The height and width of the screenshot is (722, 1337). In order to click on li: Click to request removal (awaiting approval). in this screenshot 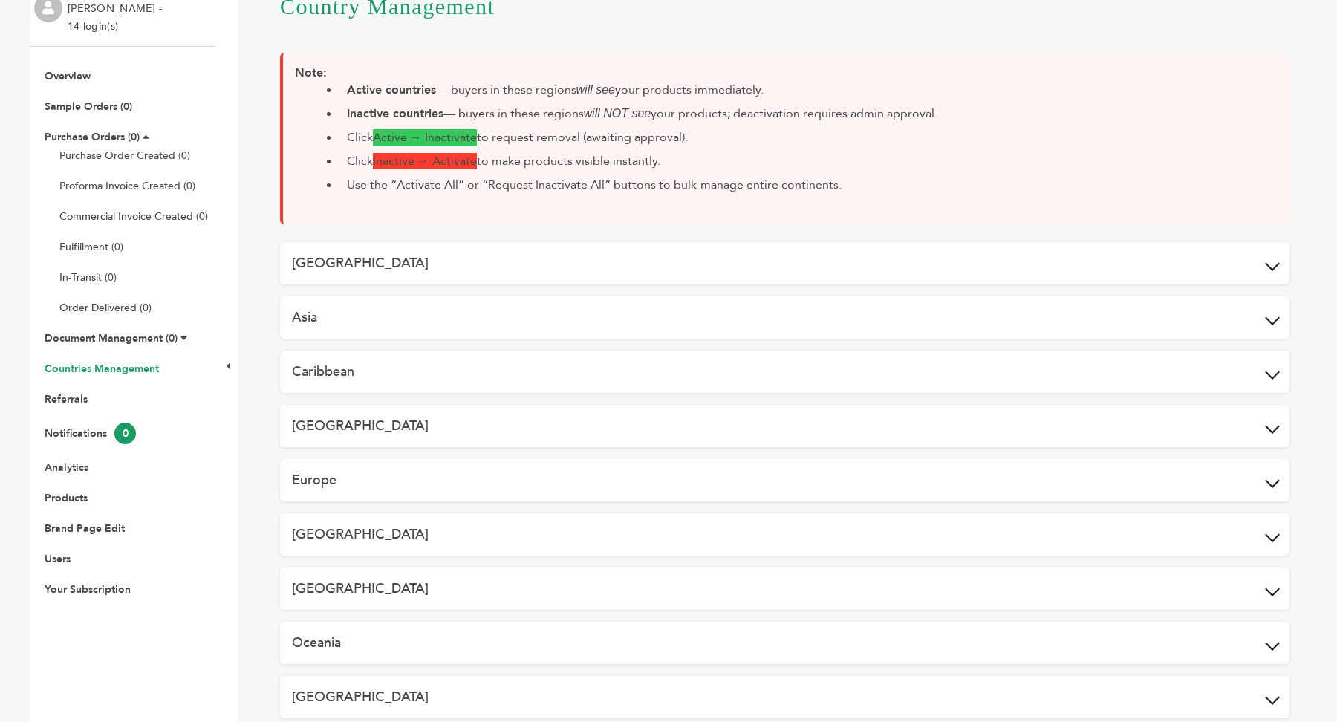, I will do `click(808, 137)`.